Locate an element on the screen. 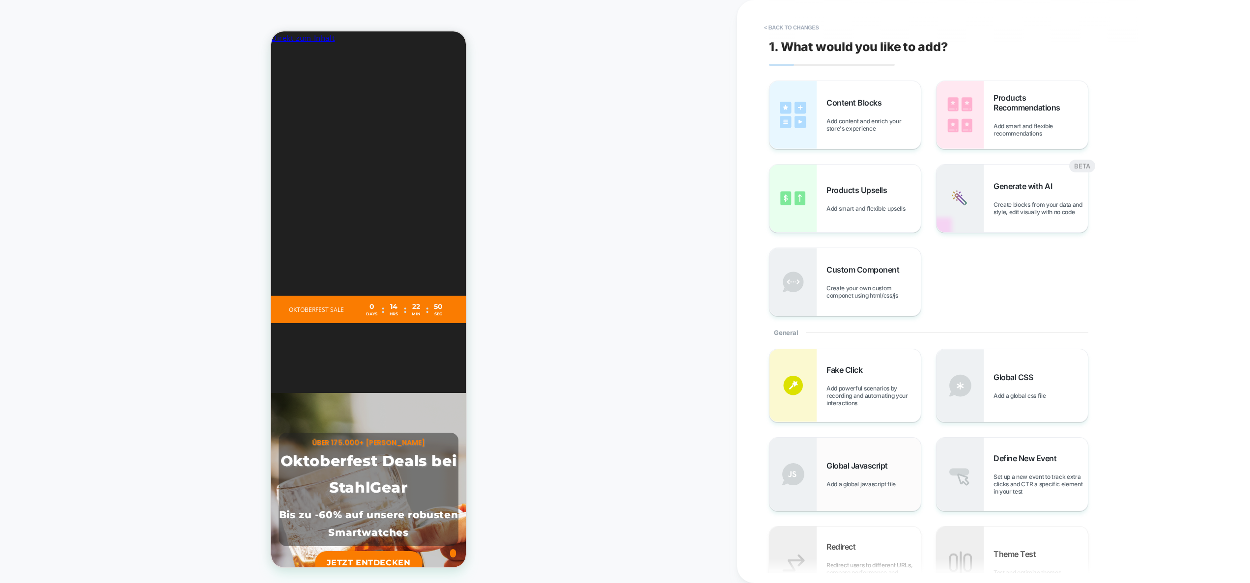 This screenshot has height=583, width=1250. span: Custom Component is located at coordinates (865, 270).